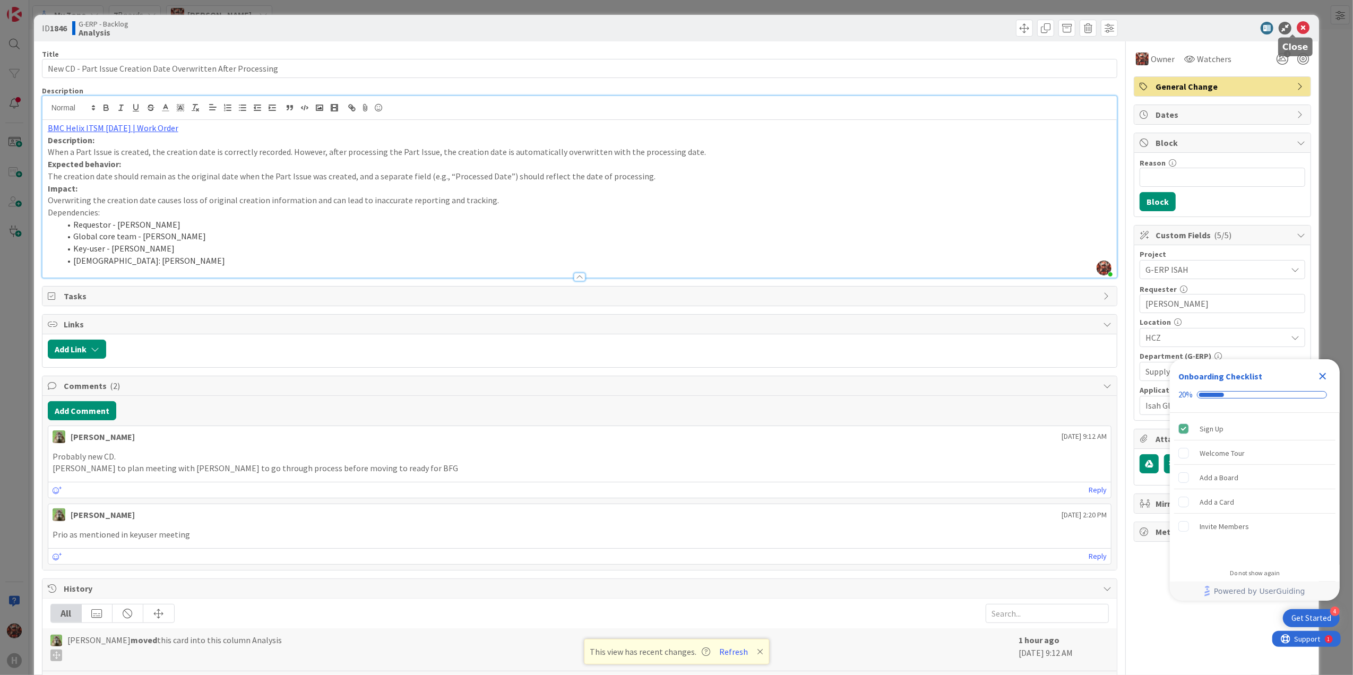 The width and height of the screenshot is (1353, 675). I want to click on label: Reason, so click(1153, 163).